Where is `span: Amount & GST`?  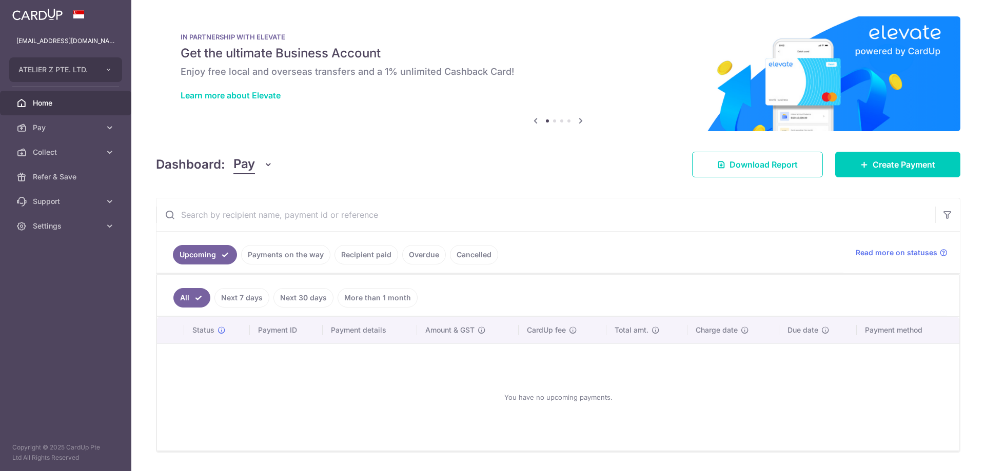 span: Amount & GST is located at coordinates (450, 330).